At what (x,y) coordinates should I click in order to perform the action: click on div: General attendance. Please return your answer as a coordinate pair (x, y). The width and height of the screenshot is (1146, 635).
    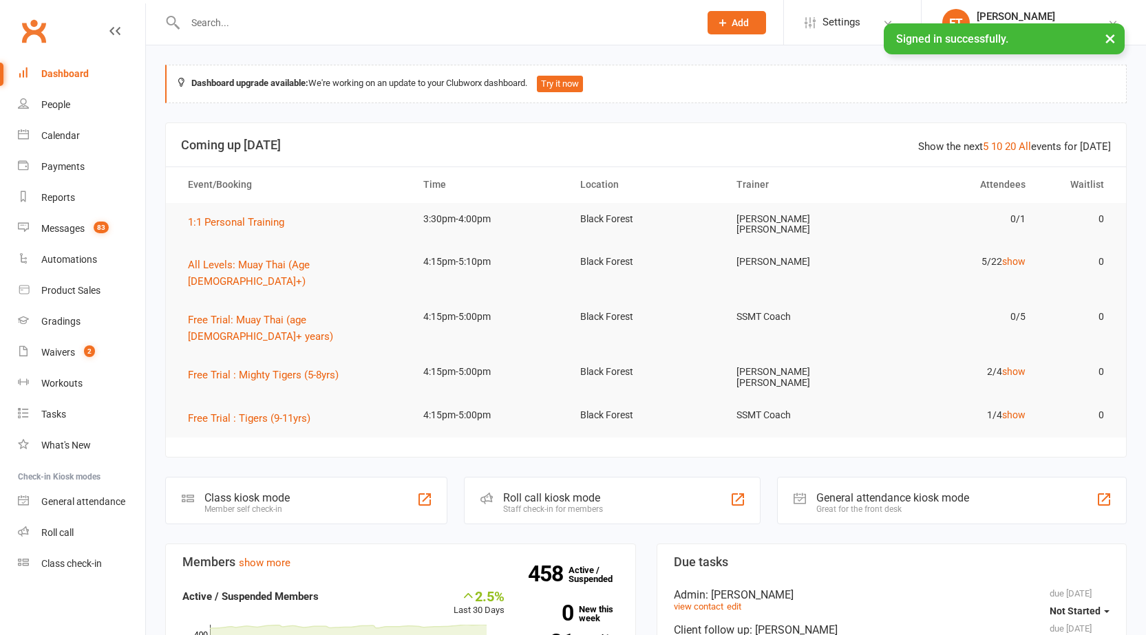
    Looking at the image, I should click on (83, 502).